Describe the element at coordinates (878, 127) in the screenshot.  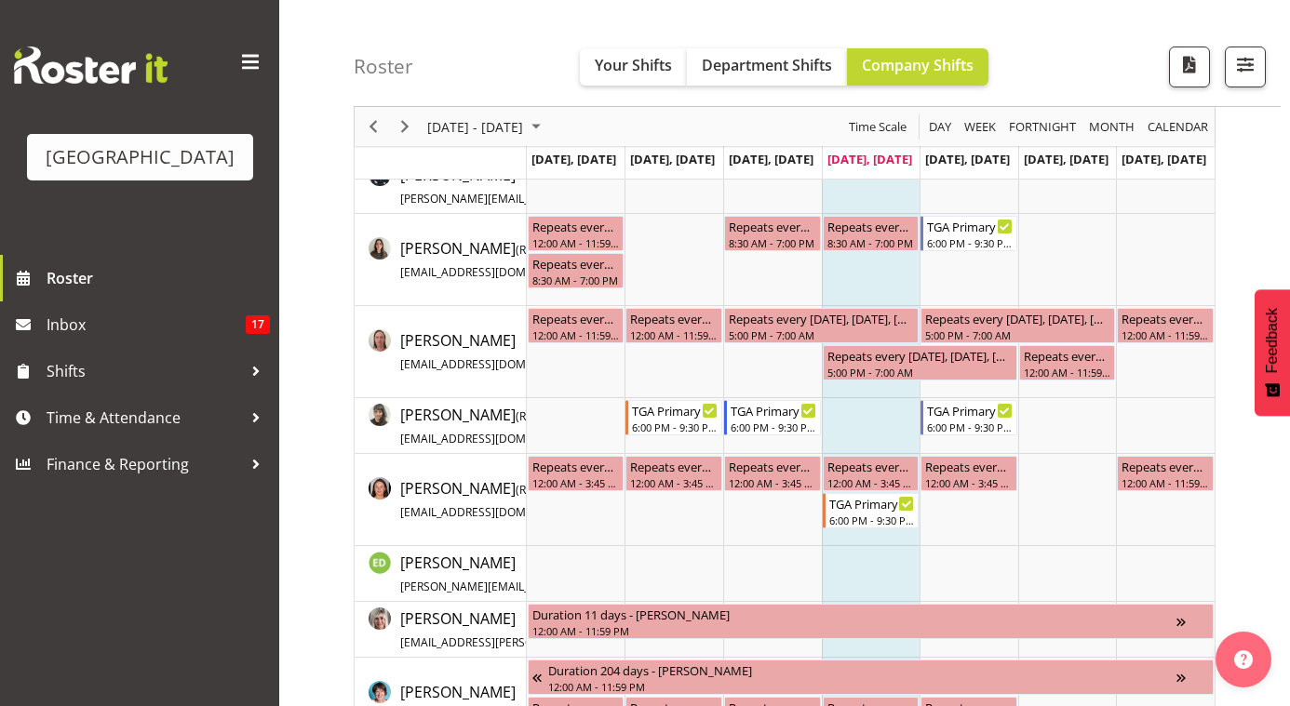
I see `button: Time Scale` at that location.